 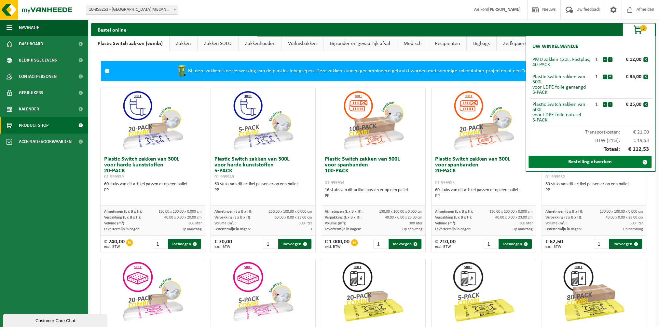 I want to click on span: 01-999949, so click(x=224, y=177).